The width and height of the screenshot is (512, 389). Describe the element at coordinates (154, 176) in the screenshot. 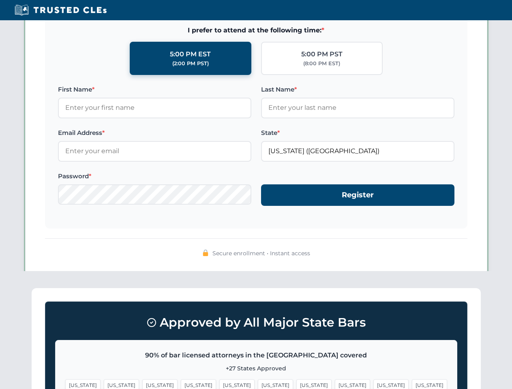

I see `label: Password` at that location.